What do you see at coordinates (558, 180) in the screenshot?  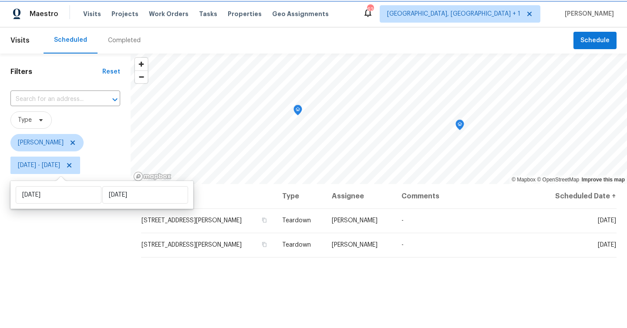 I see `a: OpenStreetMap` at bounding box center [558, 180].